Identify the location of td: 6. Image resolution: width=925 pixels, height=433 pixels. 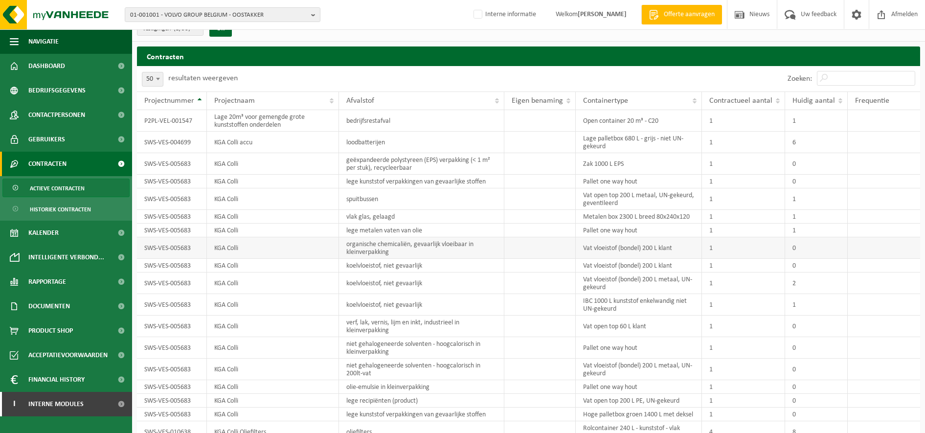
(816, 142).